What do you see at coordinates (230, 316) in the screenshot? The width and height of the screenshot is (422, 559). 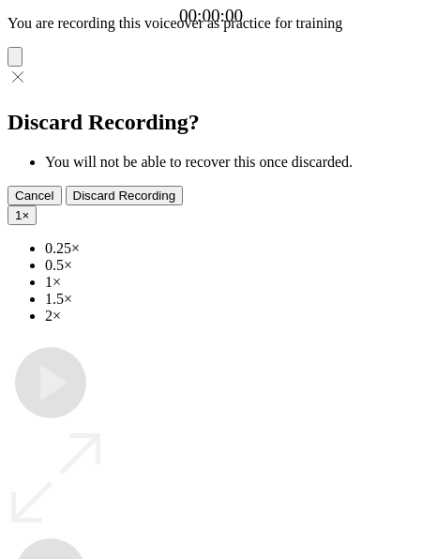 I see `li: 2×` at bounding box center [230, 316].